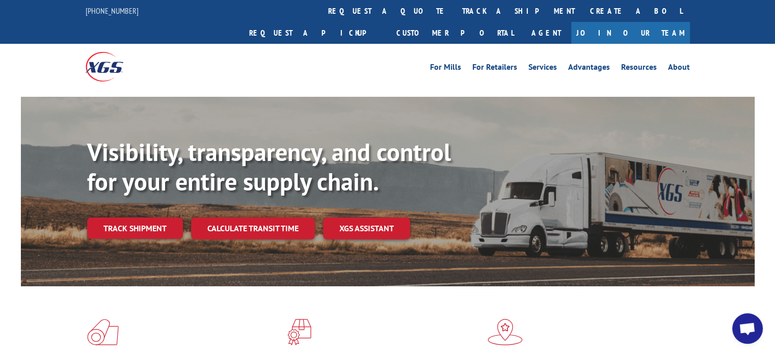 This screenshot has width=775, height=354. Describe the element at coordinates (542, 69) in the screenshot. I see `a: Services` at that location.